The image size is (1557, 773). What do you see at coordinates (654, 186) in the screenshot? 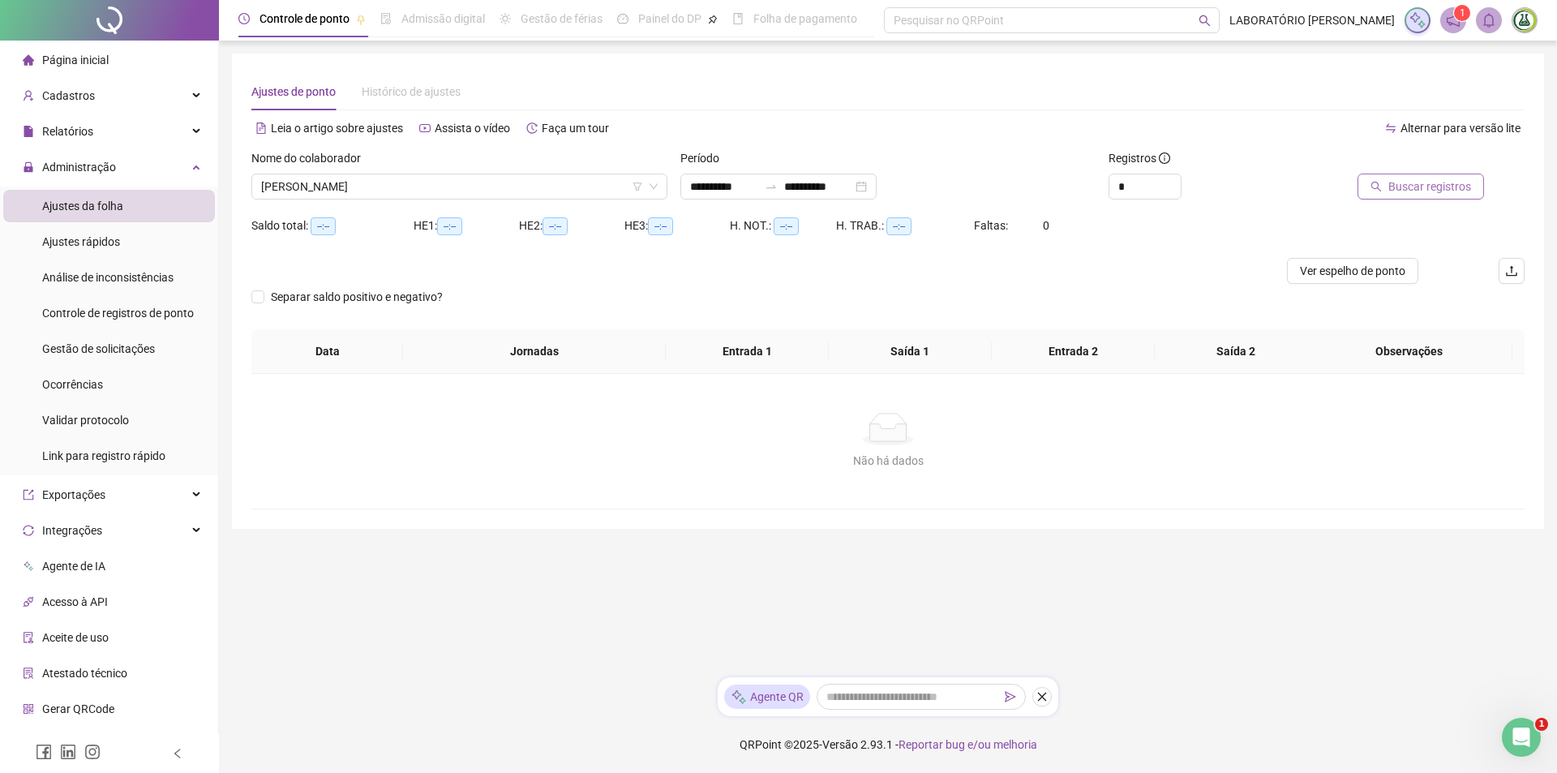
I see `span: down` at bounding box center [654, 186].